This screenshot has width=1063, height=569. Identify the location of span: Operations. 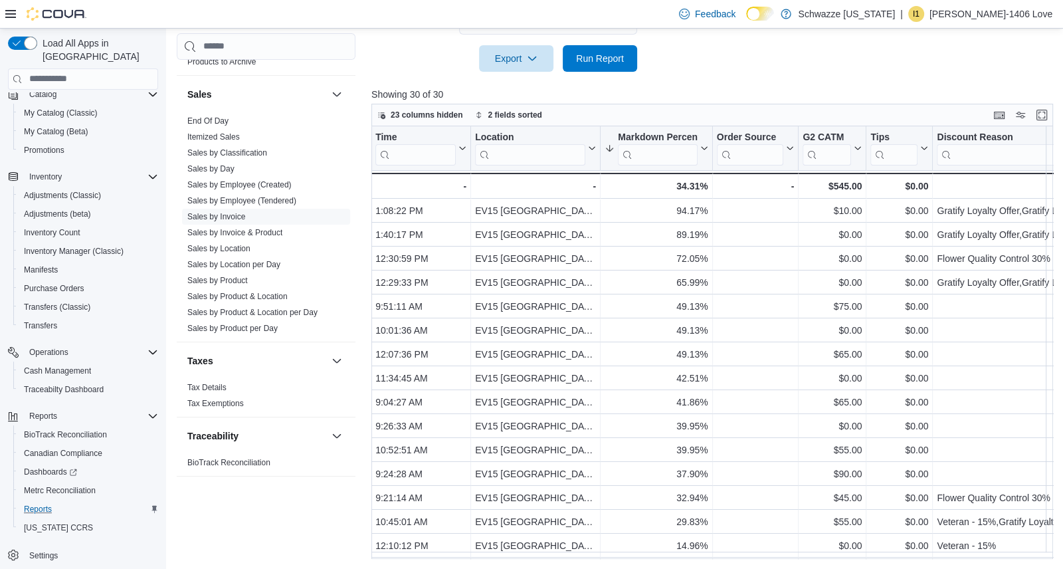
(91, 352).